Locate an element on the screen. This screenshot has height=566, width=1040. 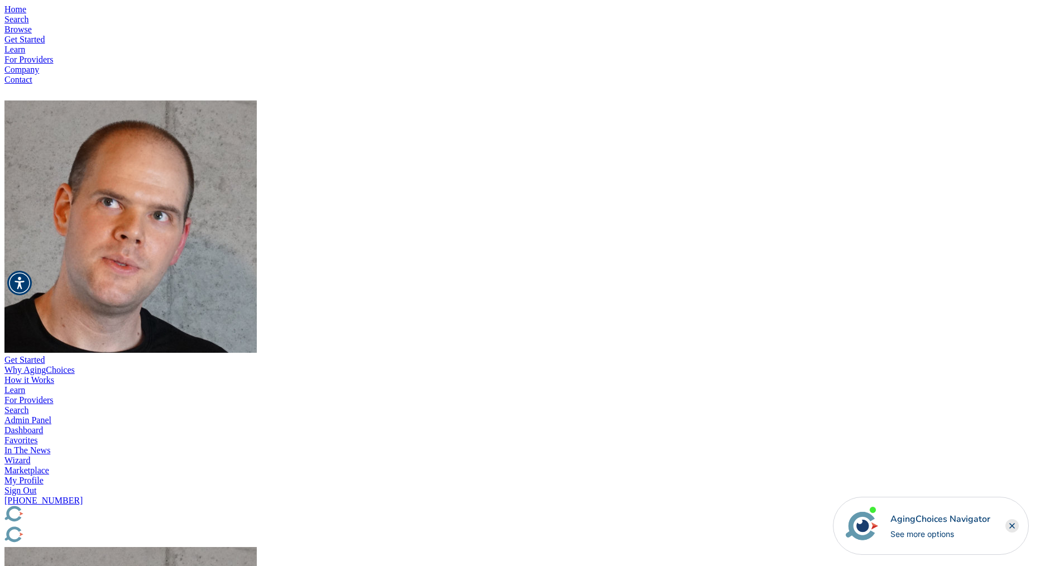
div: Accessibility Menu is located at coordinates (20, 283).